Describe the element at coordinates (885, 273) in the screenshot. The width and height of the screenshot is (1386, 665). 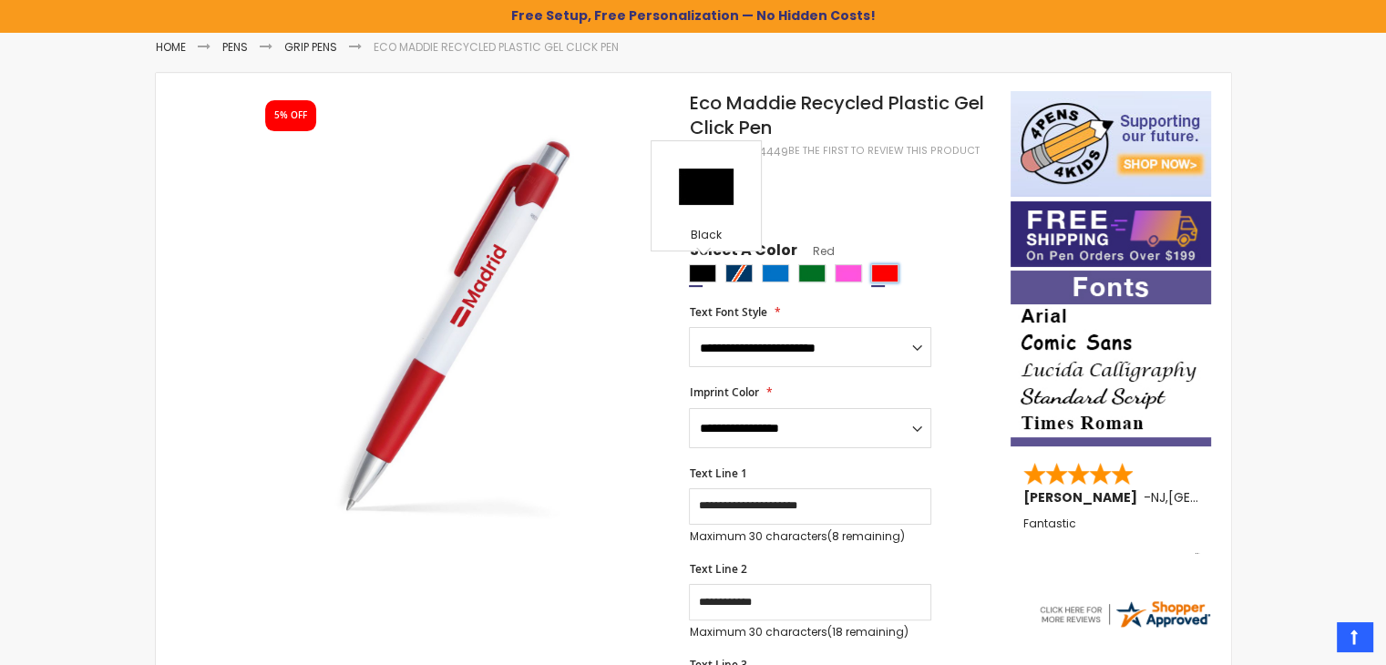
I see `div: Red` at that location.